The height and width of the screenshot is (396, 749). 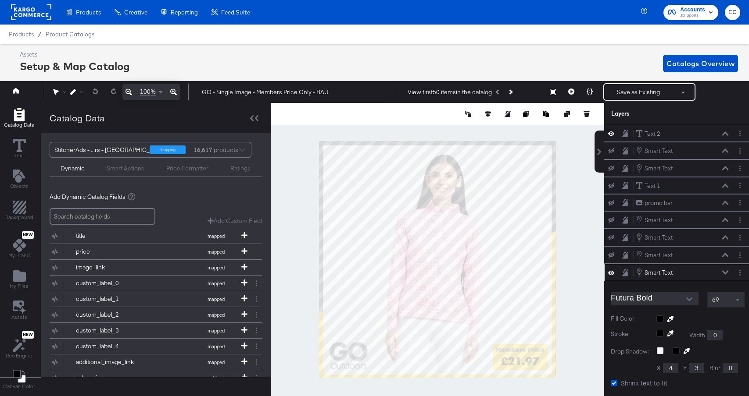 What do you see at coordinates (107, 299) in the screenshot?
I see `div: custom_label_1` at bounding box center [107, 299].